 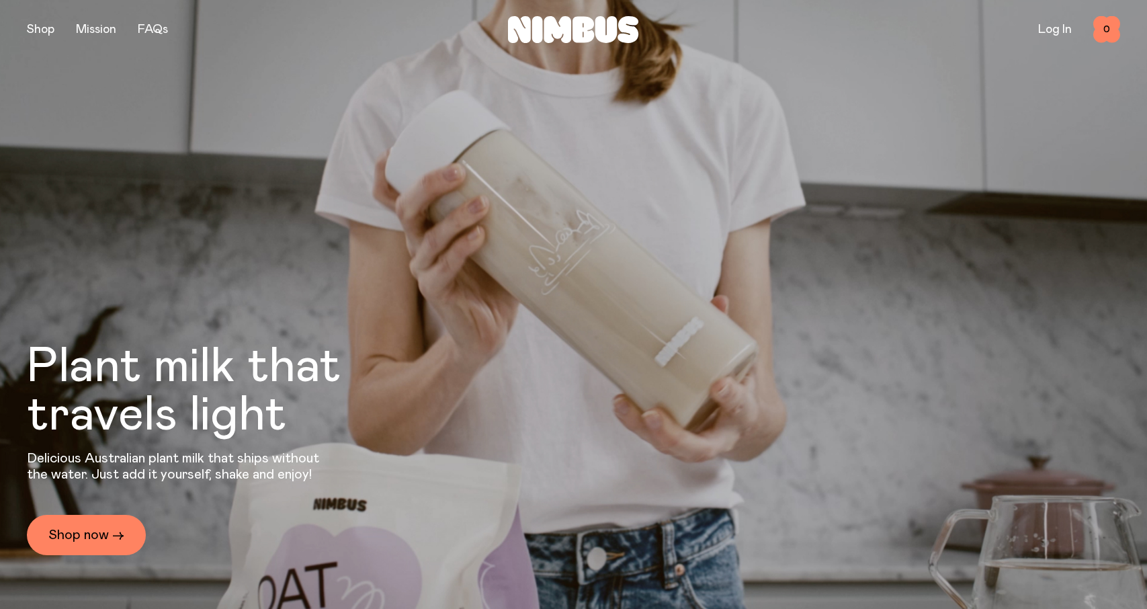 I want to click on a: Shop now →, so click(x=86, y=535).